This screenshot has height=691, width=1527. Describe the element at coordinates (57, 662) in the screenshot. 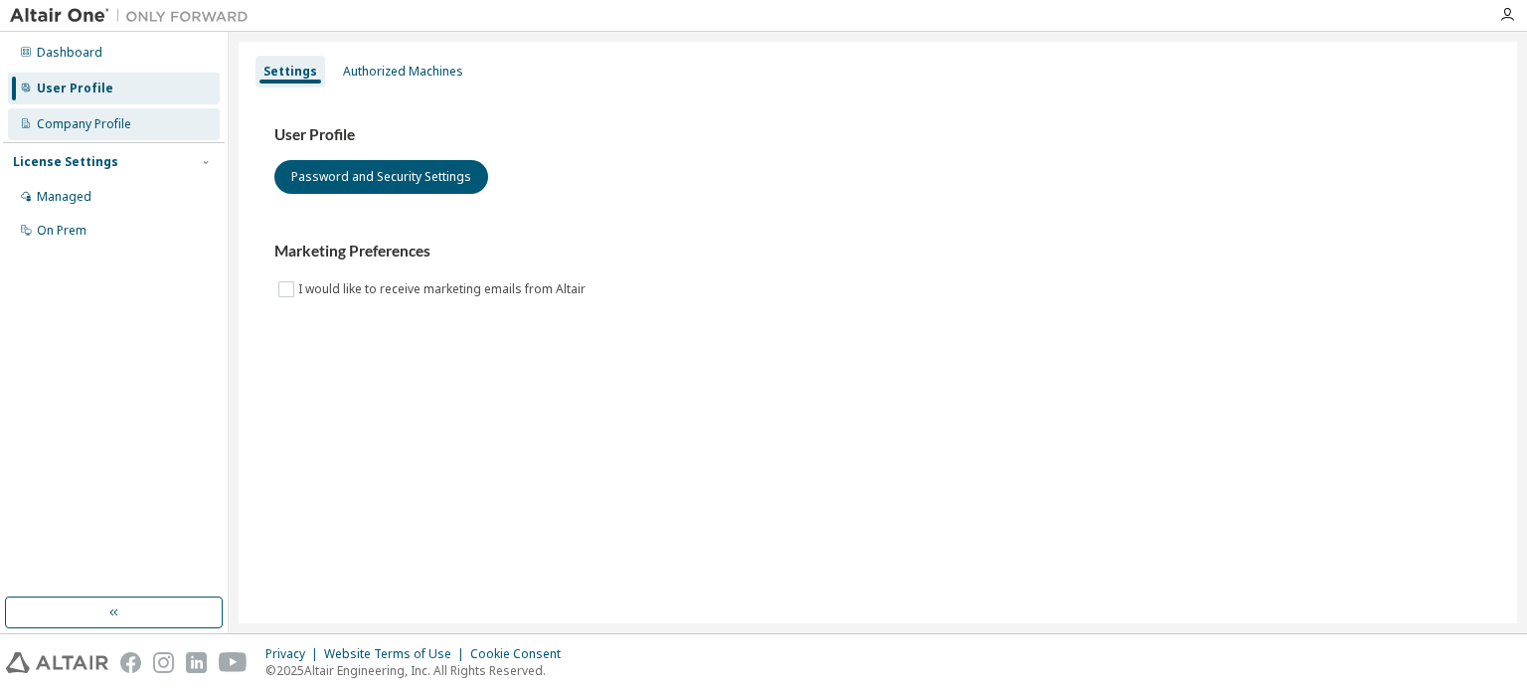

I see `img: altair_logo.svg` at that location.